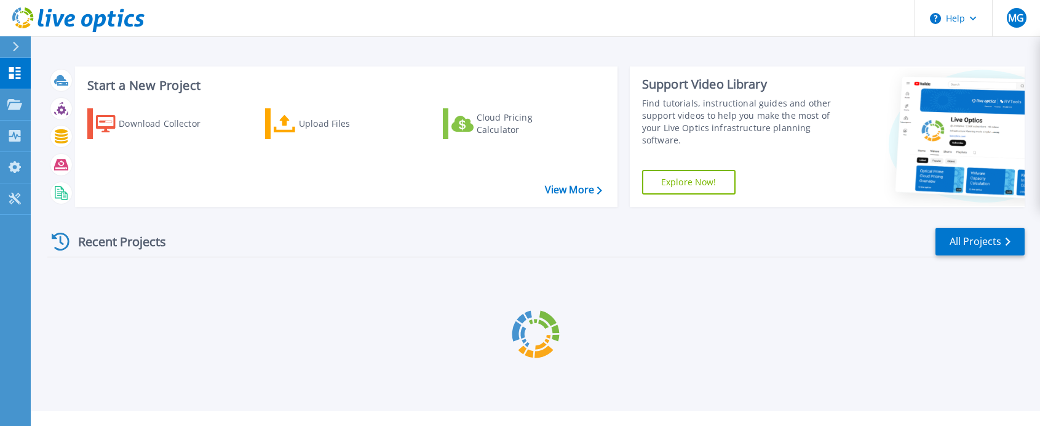 This screenshot has width=1040, height=426. I want to click on div: Find tutorials, instructional guides and other support videos to help you make the most of your L..., so click(742, 122).